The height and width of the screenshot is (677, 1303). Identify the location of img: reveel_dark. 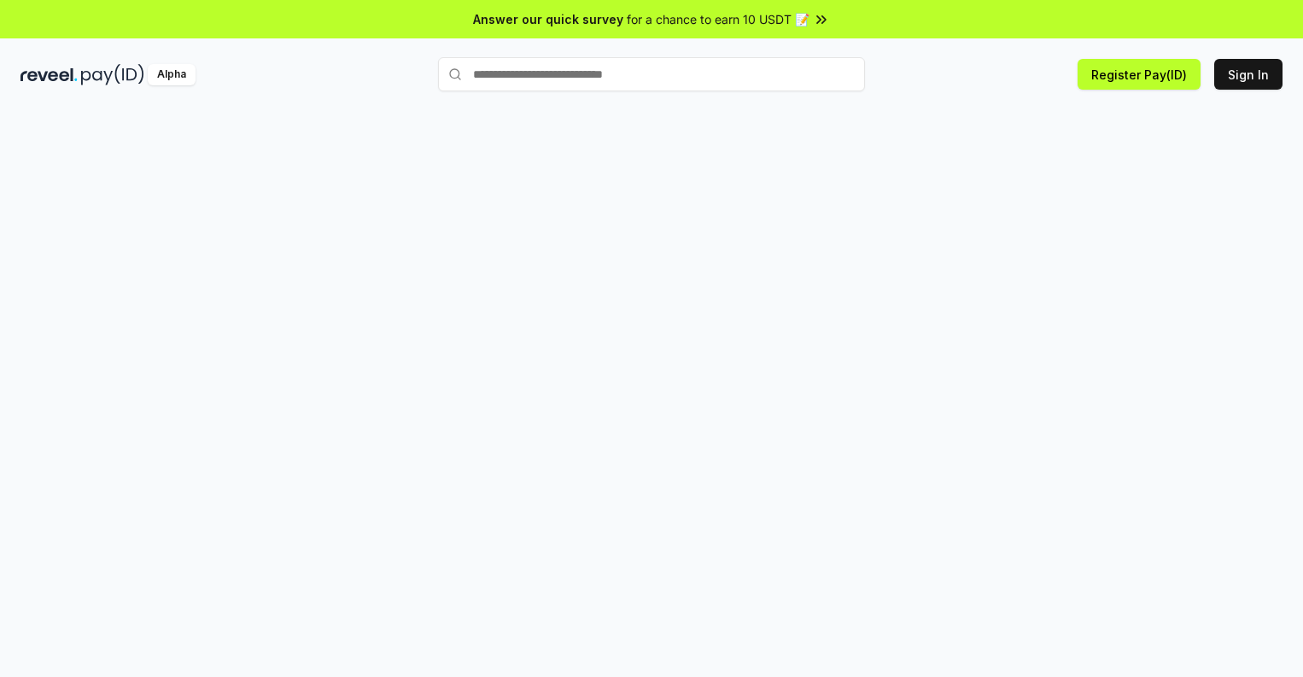
(49, 74).